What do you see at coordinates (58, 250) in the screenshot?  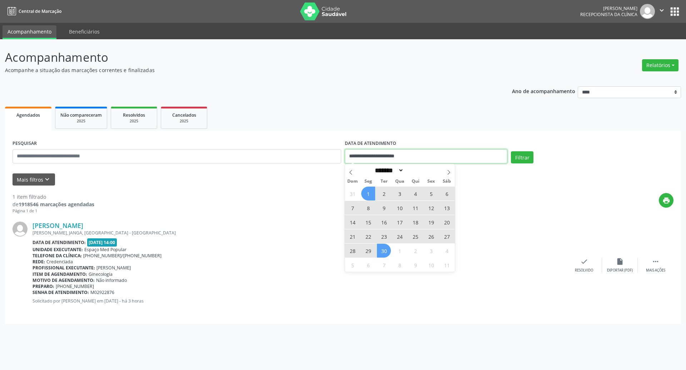 I see `b: Unidade executante:` at bounding box center [58, 250].